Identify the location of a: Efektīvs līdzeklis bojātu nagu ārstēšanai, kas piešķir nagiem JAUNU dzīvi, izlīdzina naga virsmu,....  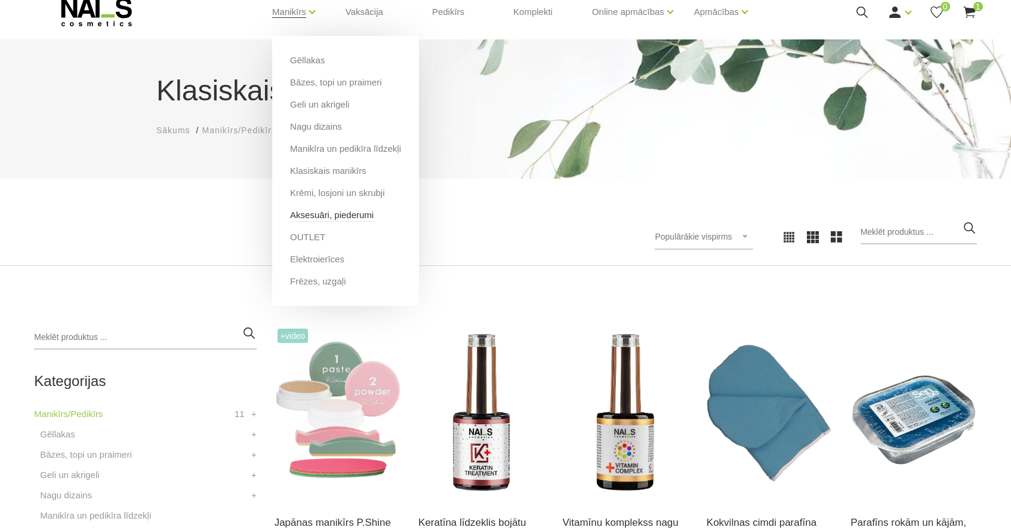
(625, 412).